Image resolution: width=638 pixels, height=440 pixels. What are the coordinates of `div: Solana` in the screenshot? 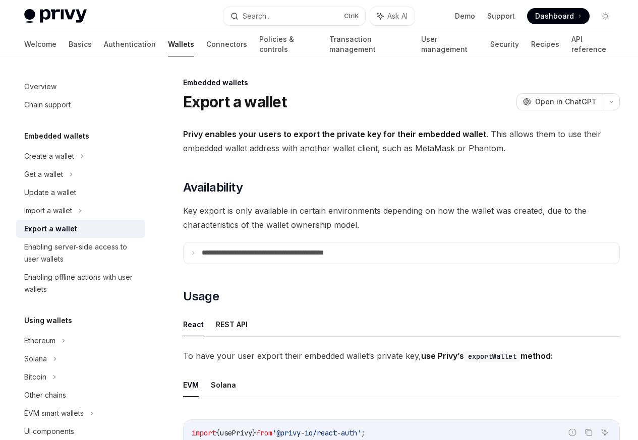 It's located at (35, 359).